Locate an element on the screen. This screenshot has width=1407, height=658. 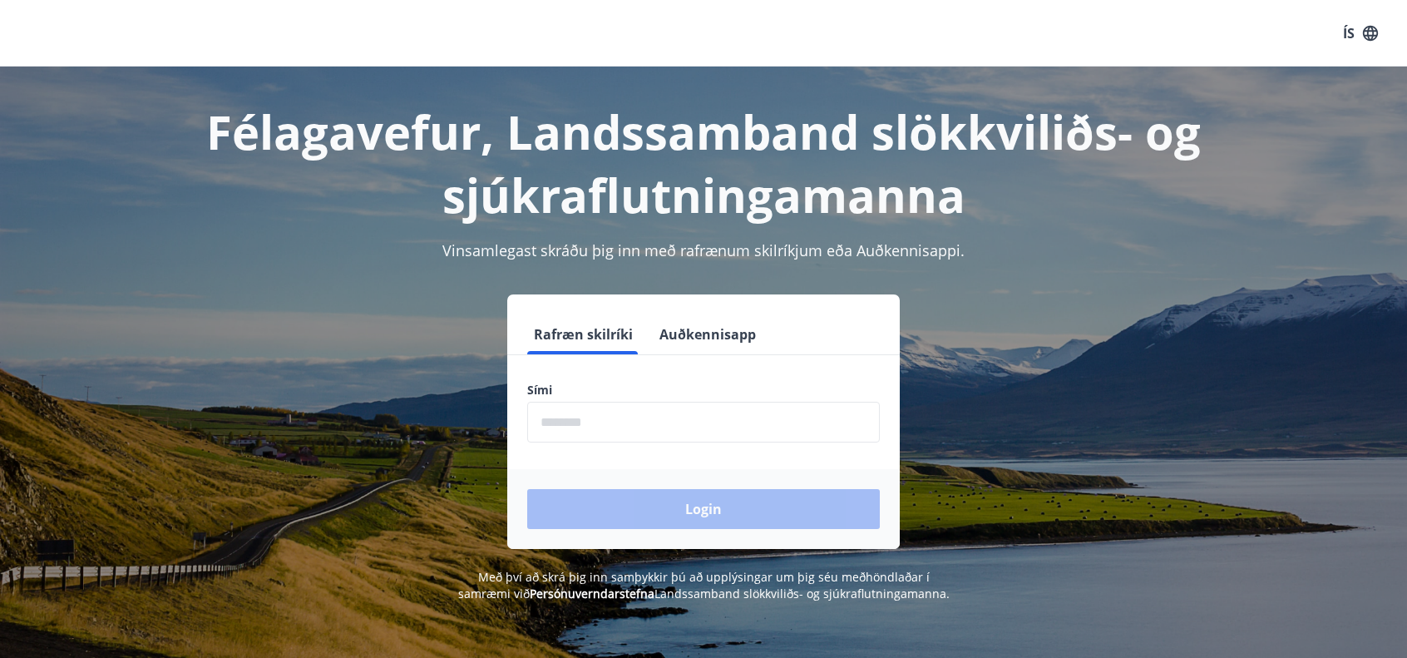
button: ÍS is located at coordinates (1360, 33).